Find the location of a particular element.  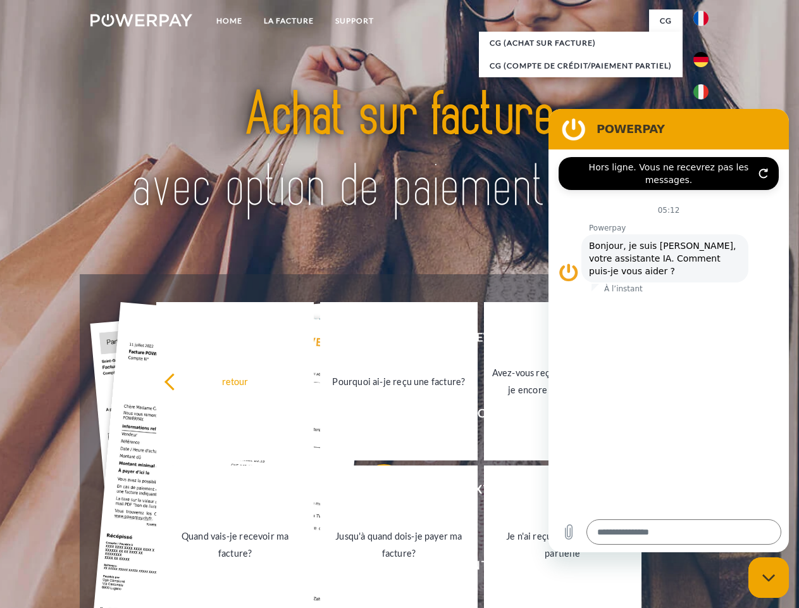

div: retour is located at coordinates (235, 380).